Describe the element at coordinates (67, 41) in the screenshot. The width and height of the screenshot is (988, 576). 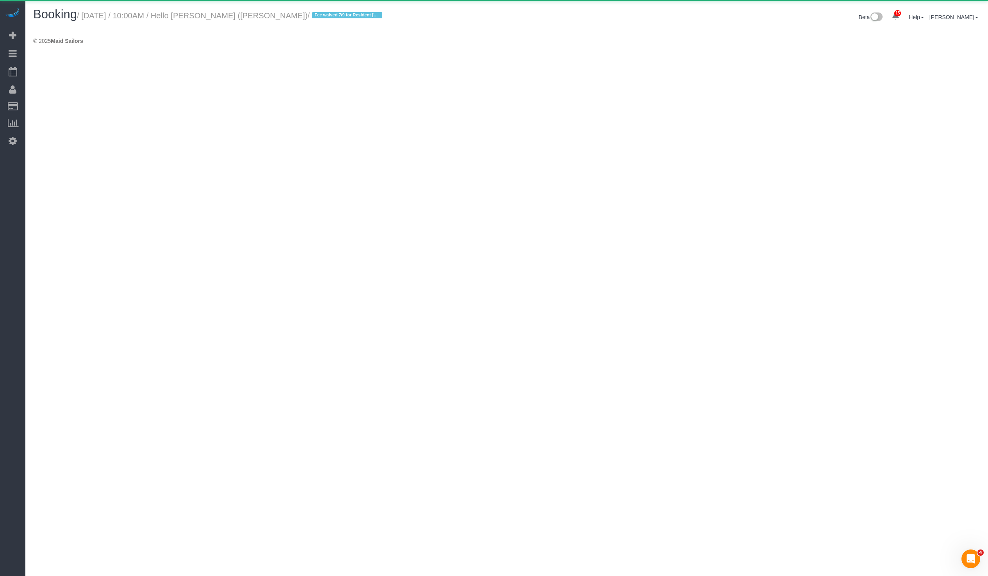
I see `strong: Maid Sailors` at that location.